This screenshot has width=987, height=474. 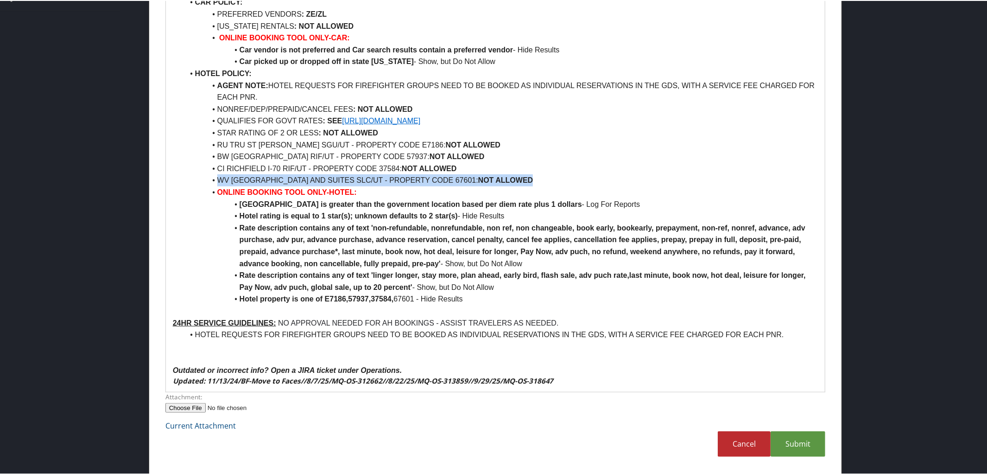 What do you see at coordinates (376, 49) in the screenshot?
I see `strong: Car vendor is not preferred and Car search results contain a preferred vendor` at bounding box center [376, 49].